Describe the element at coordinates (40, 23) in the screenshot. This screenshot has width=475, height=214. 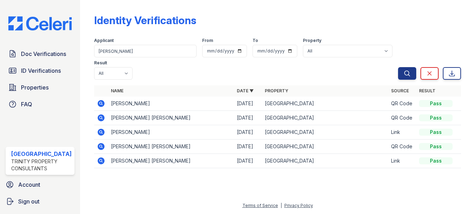
I see `img: CE_Logo_Blue-a8612792a0a2168367f1c8372b55b34899dd931a85d93a1a3d3e32e68fde9ad4.png` at that location.